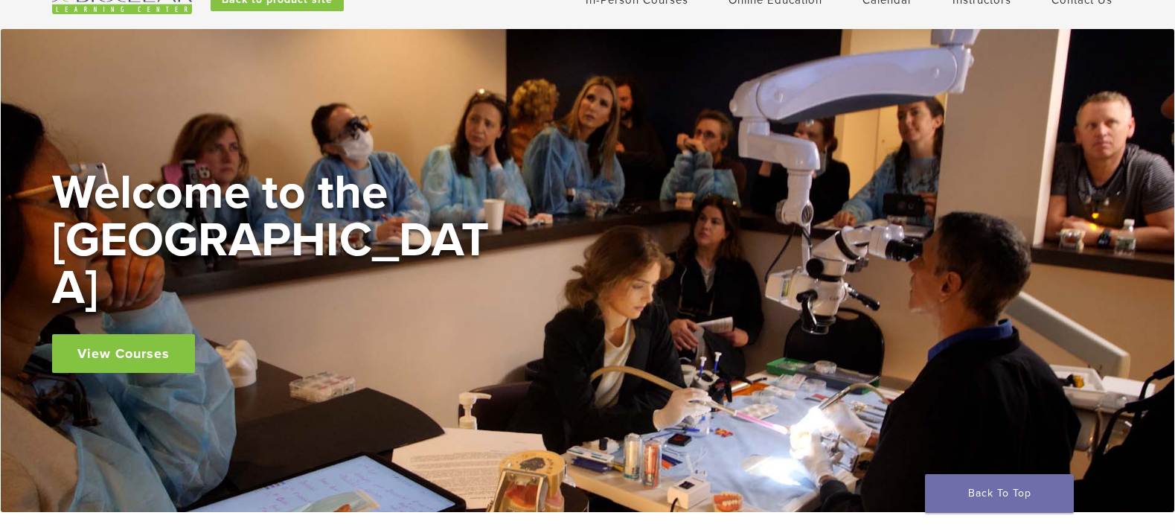  I want to click on a: Back To Top, so click(999, 493).